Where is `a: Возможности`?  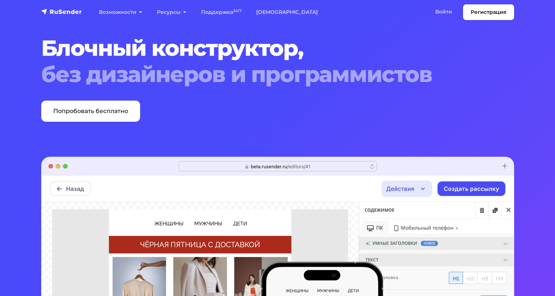 a: Возможности is located at coordinates (120, 12).